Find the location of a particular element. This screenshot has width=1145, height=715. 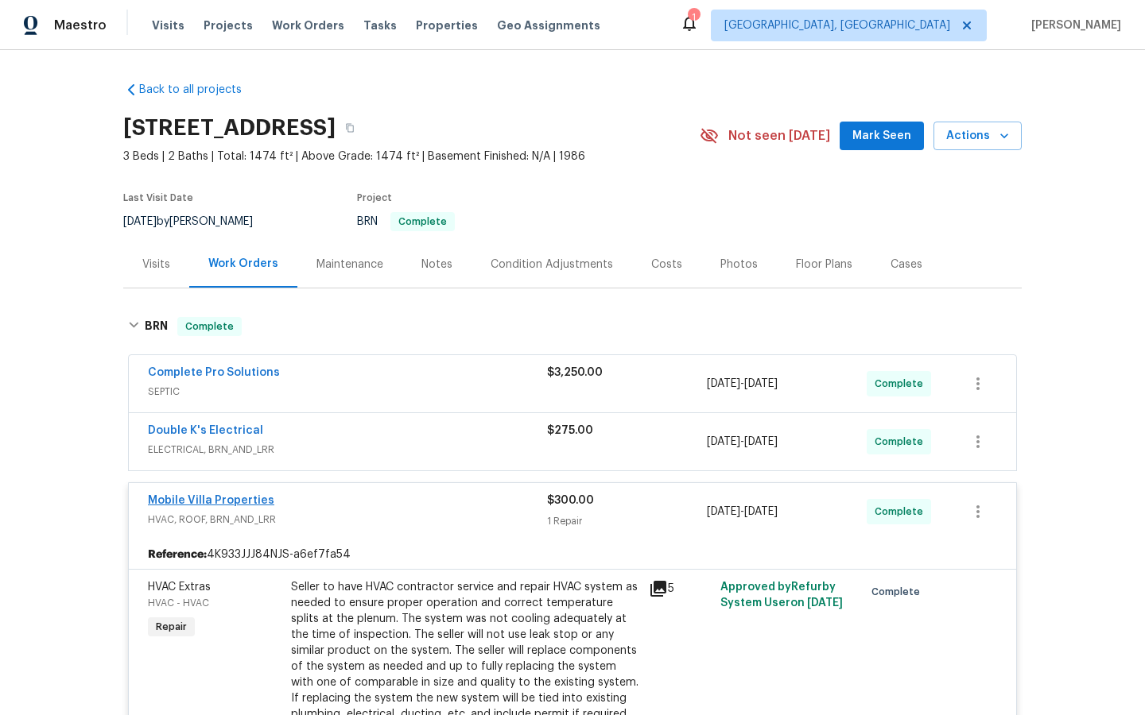

span: Properties is located at coordinates (447, 25).